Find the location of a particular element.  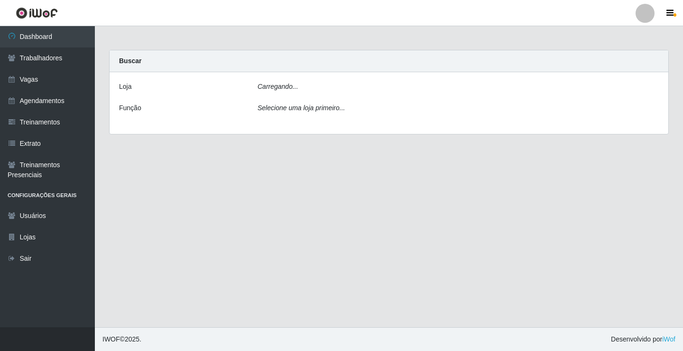

label: Loja is located at coordinates (125, 86).